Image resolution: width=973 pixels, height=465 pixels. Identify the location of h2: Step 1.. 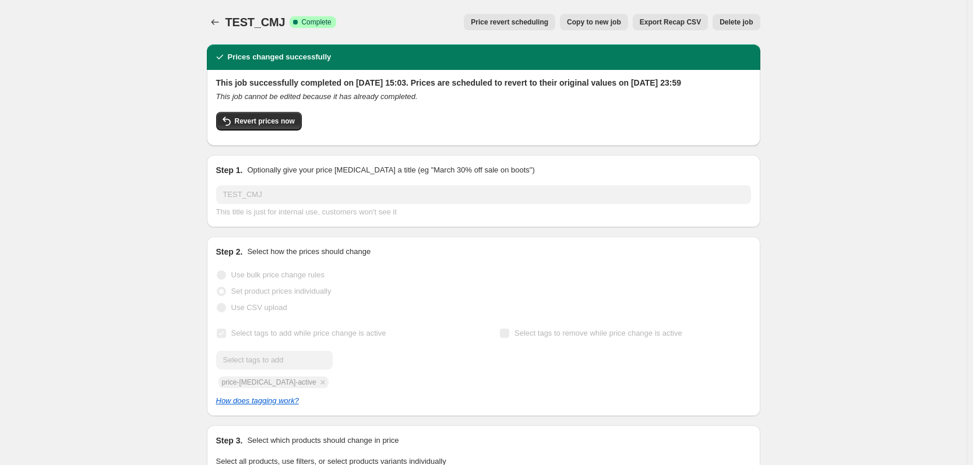
(230, 170).